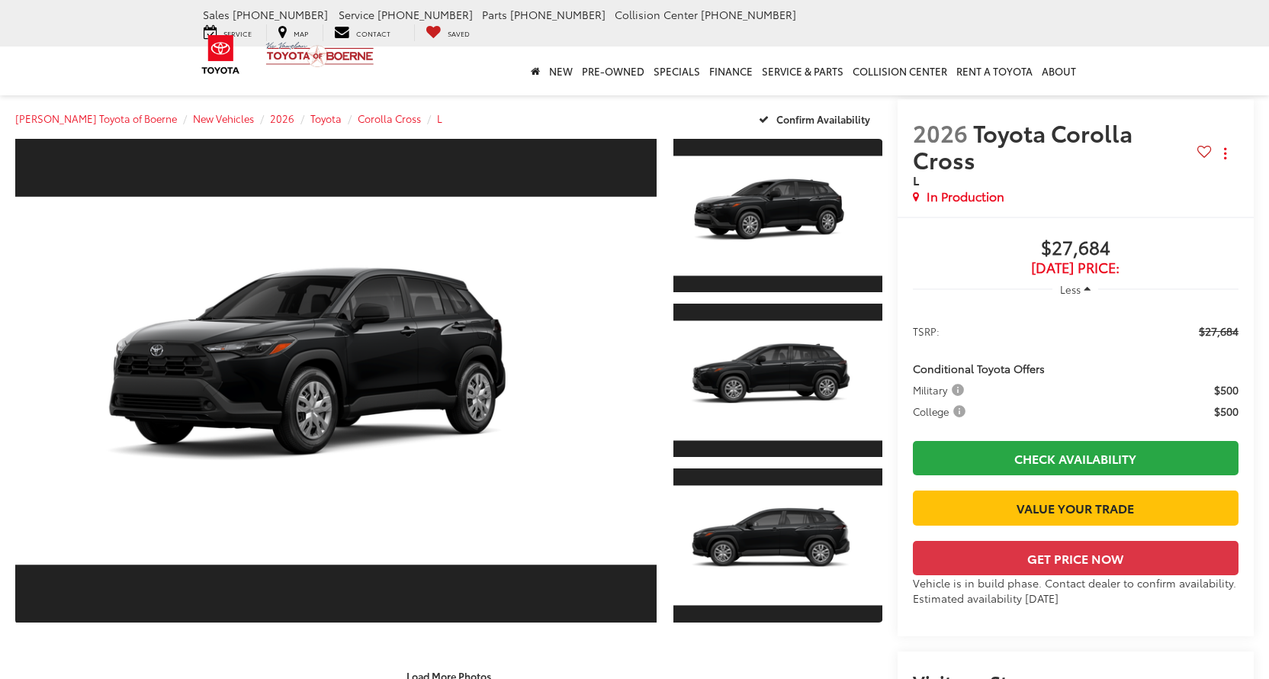 The width and height of the screenshot is (1269, 679). Describe the element at coordinates (439, 118) in the screenshot. I see `a: L` at that location.